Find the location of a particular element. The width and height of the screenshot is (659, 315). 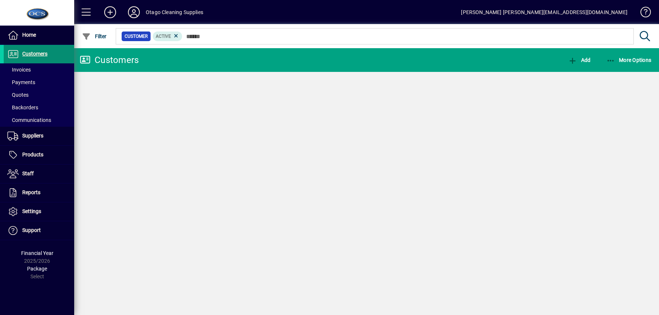

span: Financial Year is located at coordinates (37, 253).